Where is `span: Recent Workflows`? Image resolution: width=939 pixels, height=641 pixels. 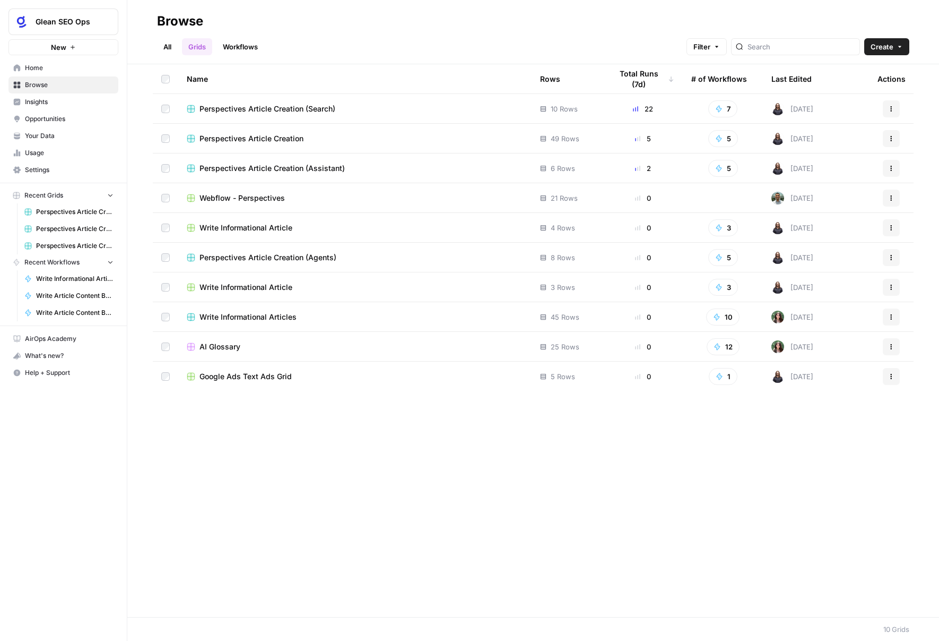
span: Recent Workflows is located at coordinates (52, 262).